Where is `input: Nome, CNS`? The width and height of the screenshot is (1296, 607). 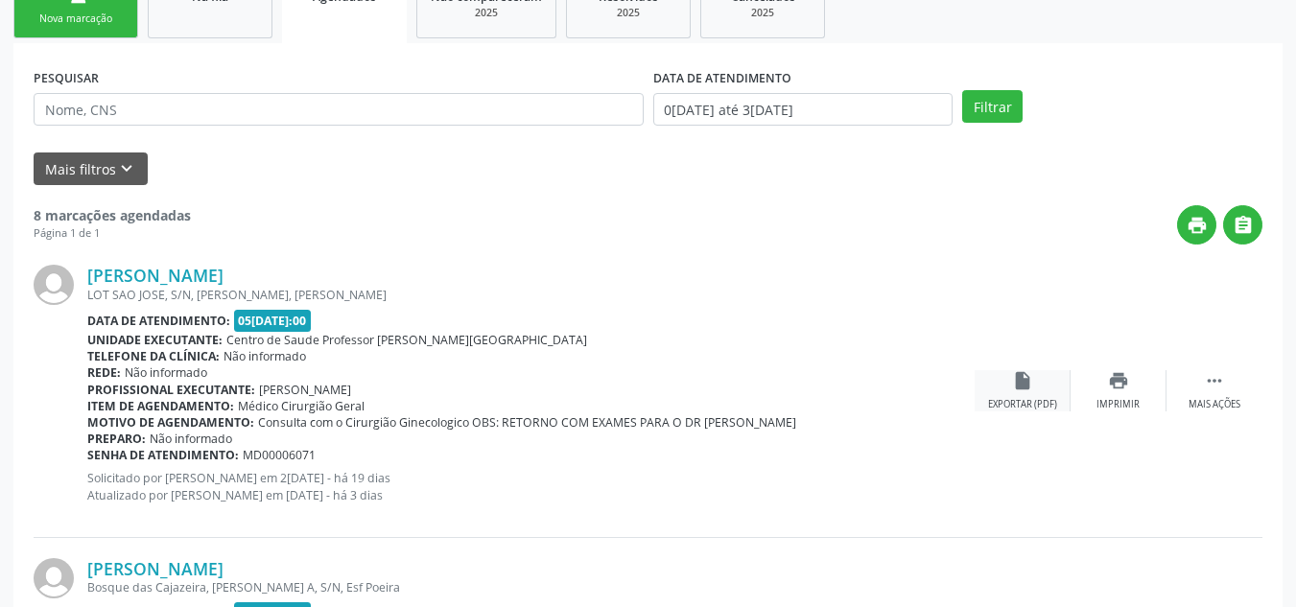 input: Nome, CNS is located at coordinates (339, 109).